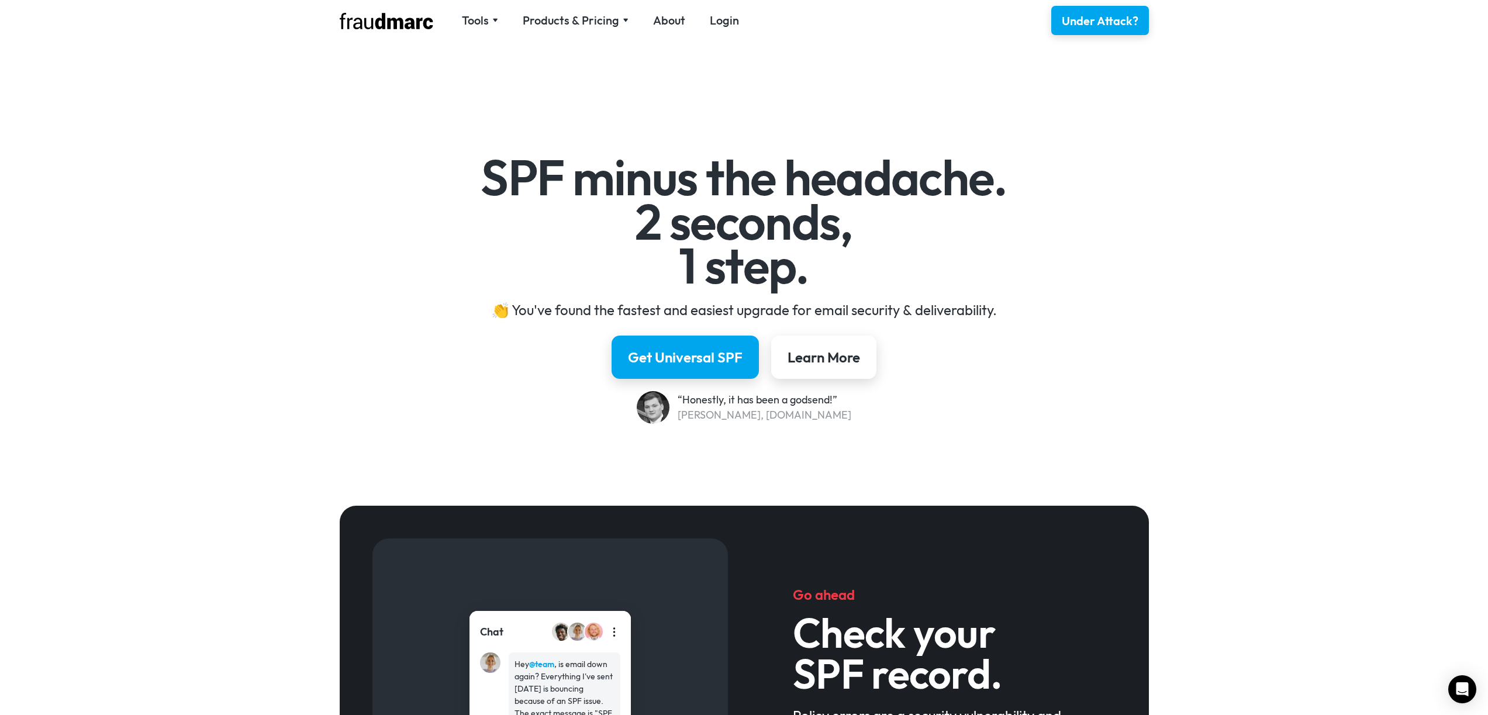 The height and width of the screenshot is (715, 1488). Describe the element at coordinates (744, 310) in the screenshot. I see `div: 👏 You've found the fastest and easiest upgrade for email security & deliverability.` at that location.